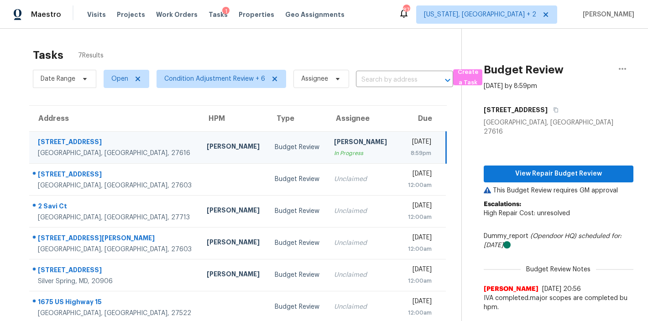 The width and height of the screenshot is (648, 321). Describe the element at coordinates (553, 236) in the screenshot. I see `i: (Opendoor HQ)` at that location.